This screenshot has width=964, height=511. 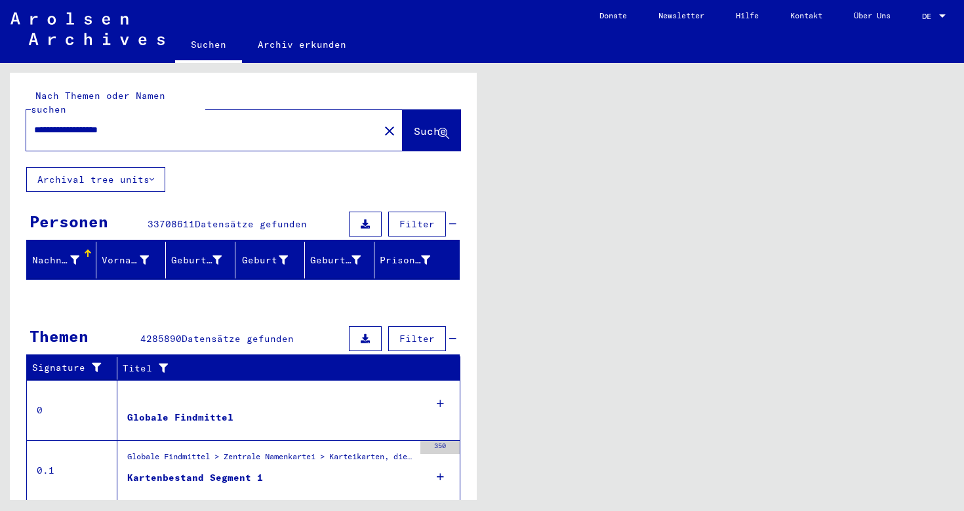 What do you see at coordinates (430, 131) in the screenshot?
I see `span: Suche` at bounding box center [430, 131].